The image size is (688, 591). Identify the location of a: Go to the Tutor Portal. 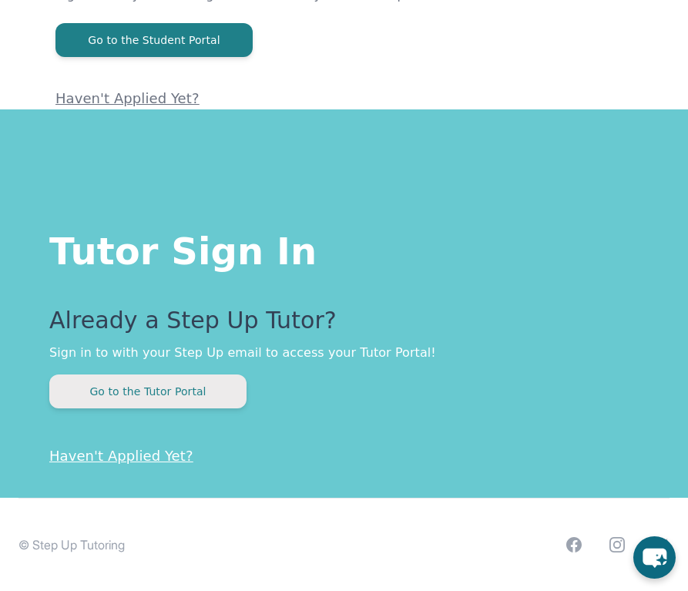
(148, 390).